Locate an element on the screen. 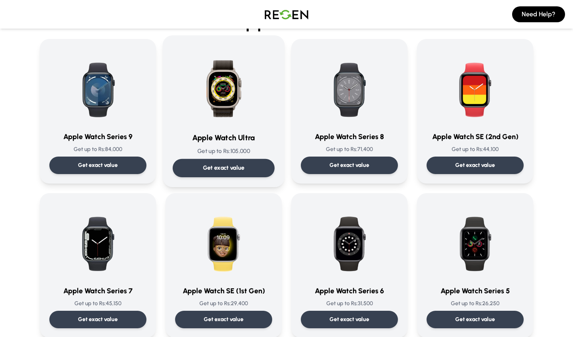 Image resolution: width=573 pixels, height=337 pixels. p: Get up to Rs: 31,500 is located at coordinates (349, 304).